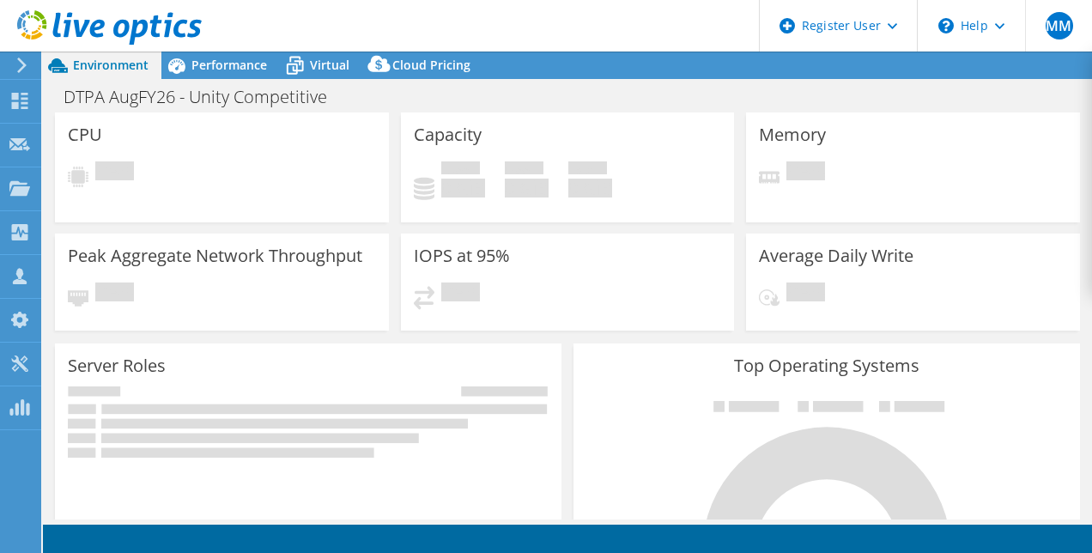 This screenshot has width=1092, height=553. Describe the element at coordinates (827, 366) in the screenshot. I see `h3: Top Operating Systems` at that location.